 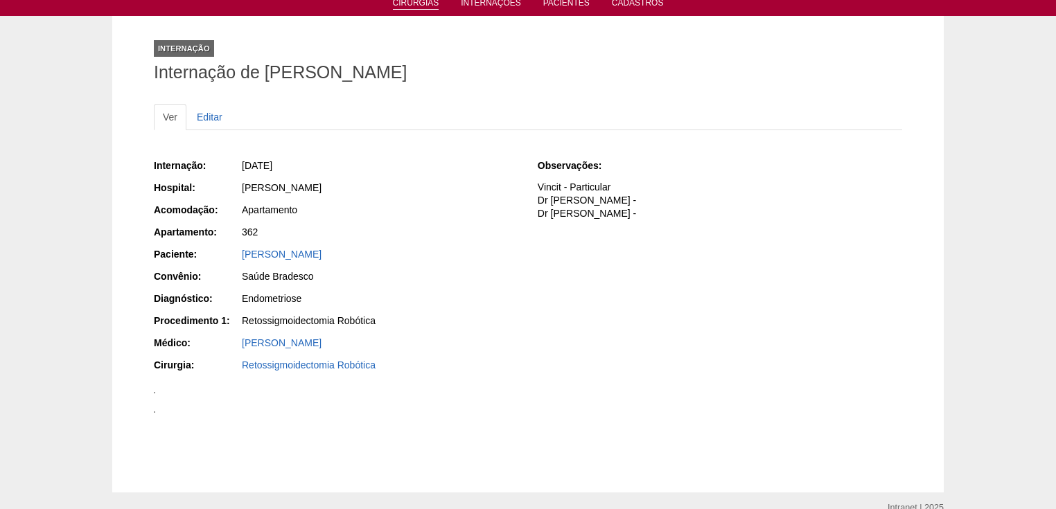 I want to click on div: Acomodação:, so click(x=197, y=210).